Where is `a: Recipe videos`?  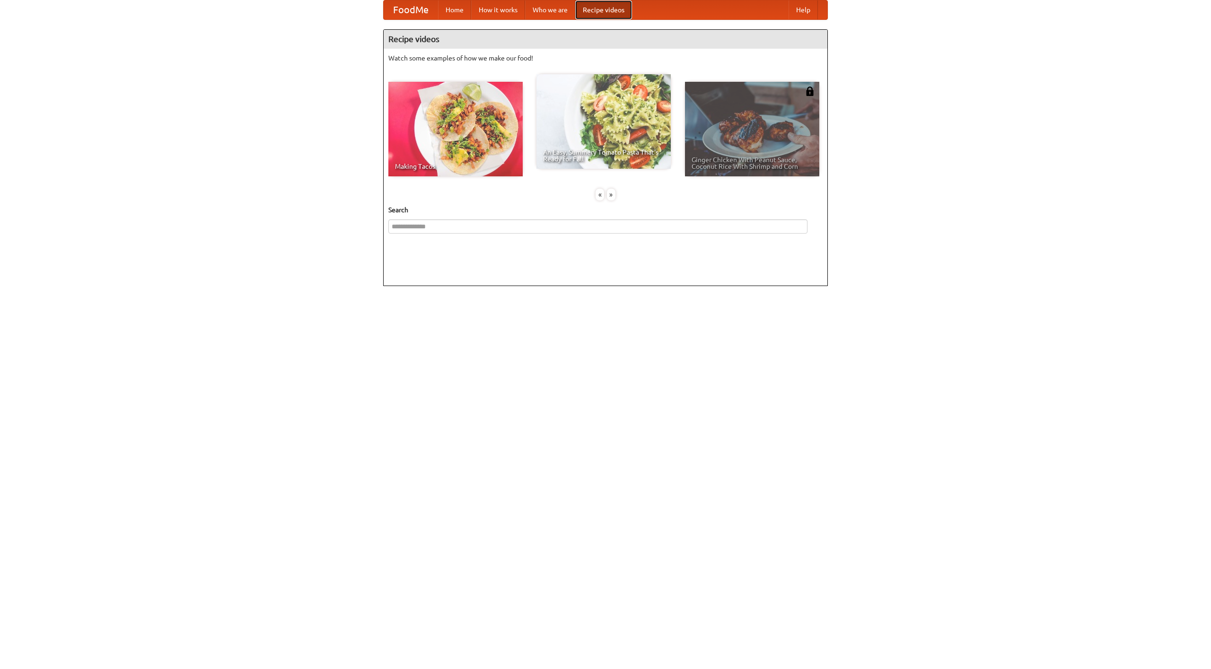 a: Recipe videos is located at coordinates (604, 10).